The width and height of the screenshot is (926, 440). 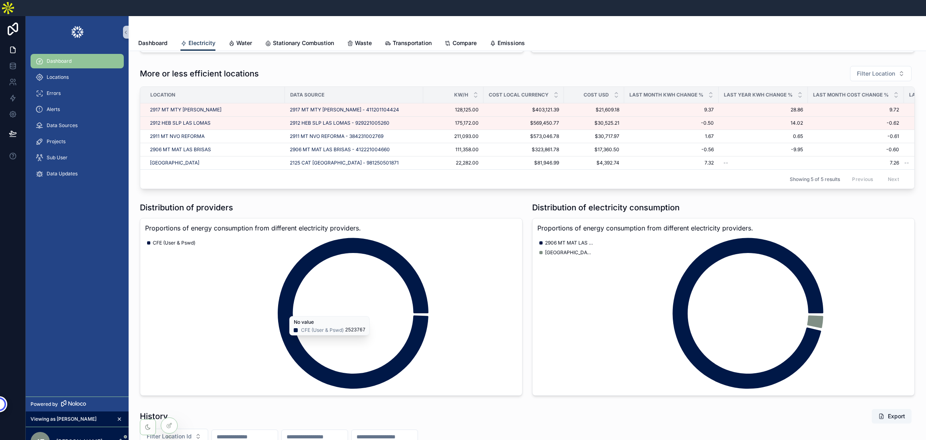 What do you see at coordinates (199, 74) in the screenshot?
I see `h1: More or less efficient locations` at bounding box center [199, 74].